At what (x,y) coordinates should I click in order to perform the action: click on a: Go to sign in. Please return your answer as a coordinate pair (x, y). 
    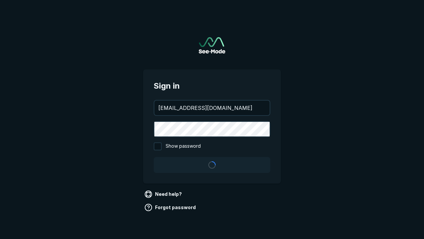
    Looking at the image, I should click on (212, 45).